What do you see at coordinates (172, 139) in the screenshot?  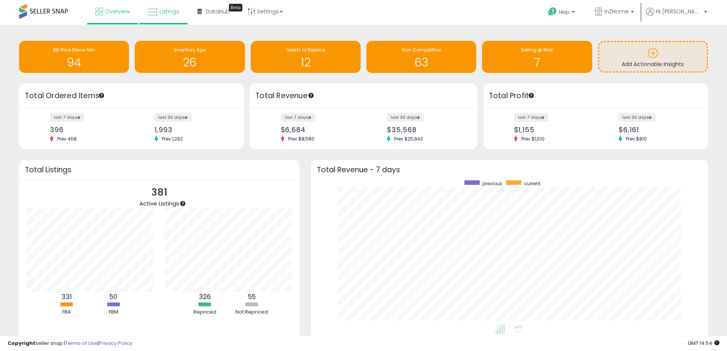 I see `span: Prev: 1,292` at bounding box center [172, 139].